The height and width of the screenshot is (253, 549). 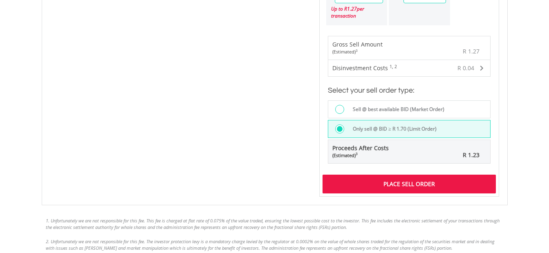 I want to click on li: 1. Unfortunately we are not responsible for this fee. This fee is charged at flat rate of 0.075% ..., so click(x=275, y=224).